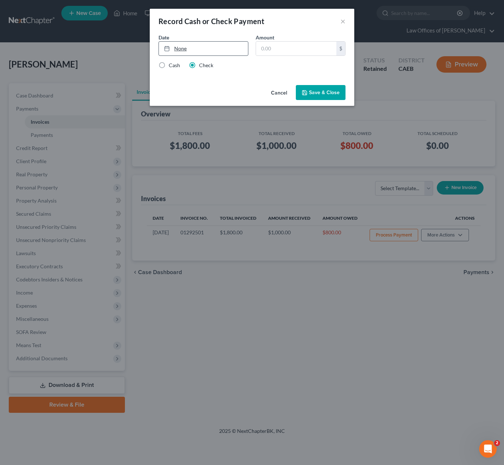 This screenshot has height=465, width=504. I want to click on input: 0.00, so click(296, 49).